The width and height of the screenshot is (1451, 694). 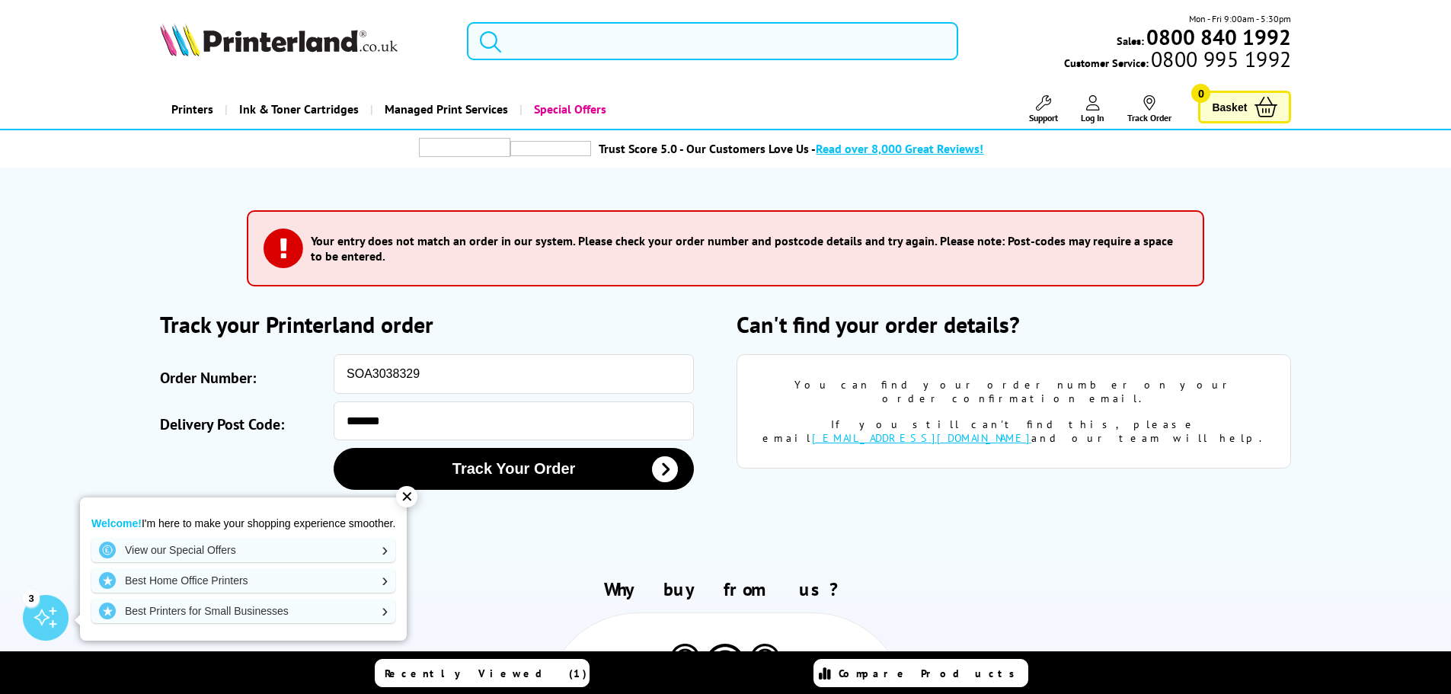 I want to click on span: Compare Products, so click(x=931, y=673).